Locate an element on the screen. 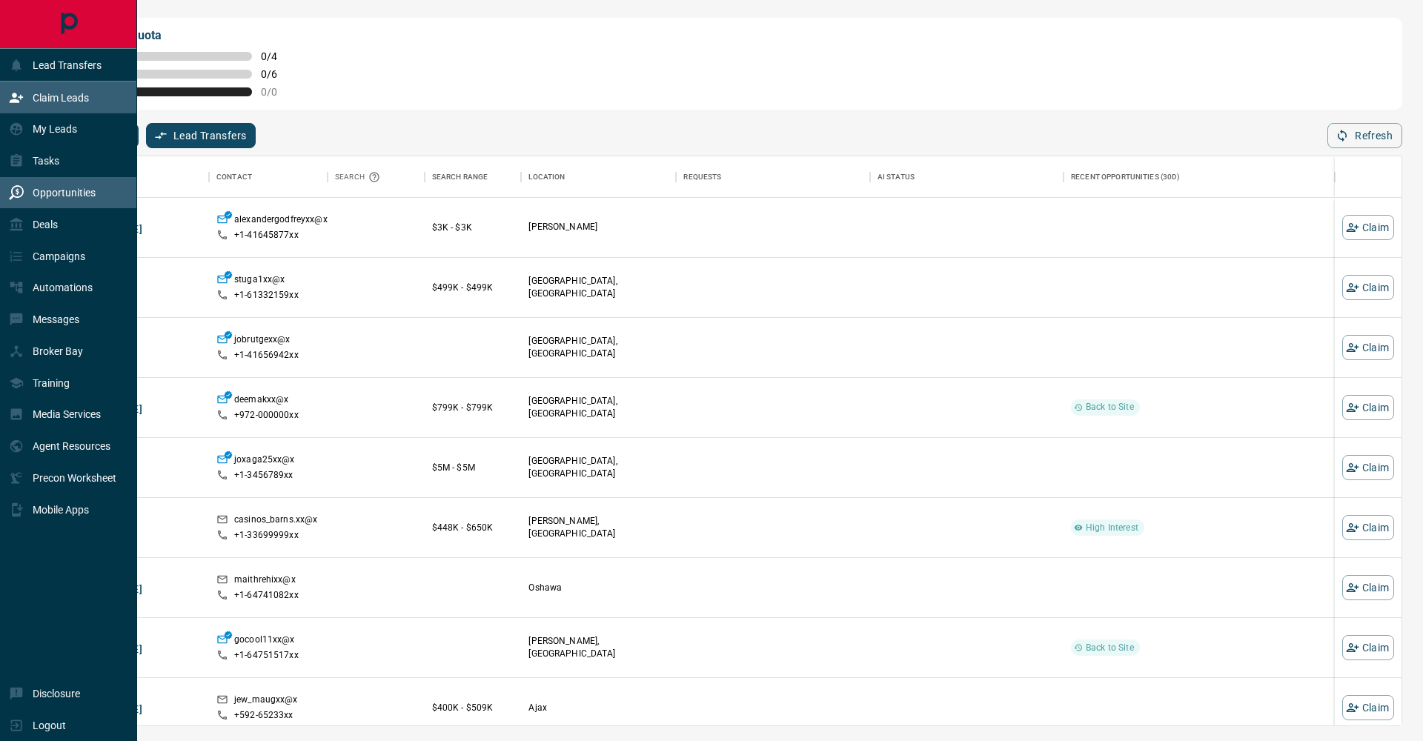 This screenshot has height=741, width=1423. button: Refresh is located at coordinates (1364, 136).